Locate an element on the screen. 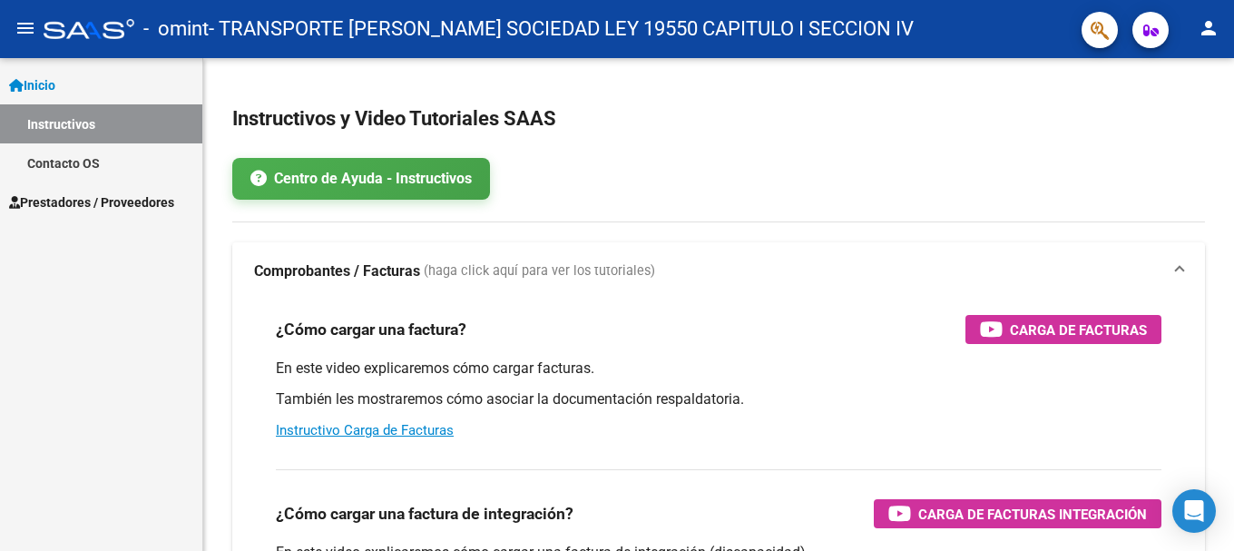 Image resolution: width=1234 pixels, height=551 pixels. button: Carga de Facturas is located at coordinates (1064, 329).